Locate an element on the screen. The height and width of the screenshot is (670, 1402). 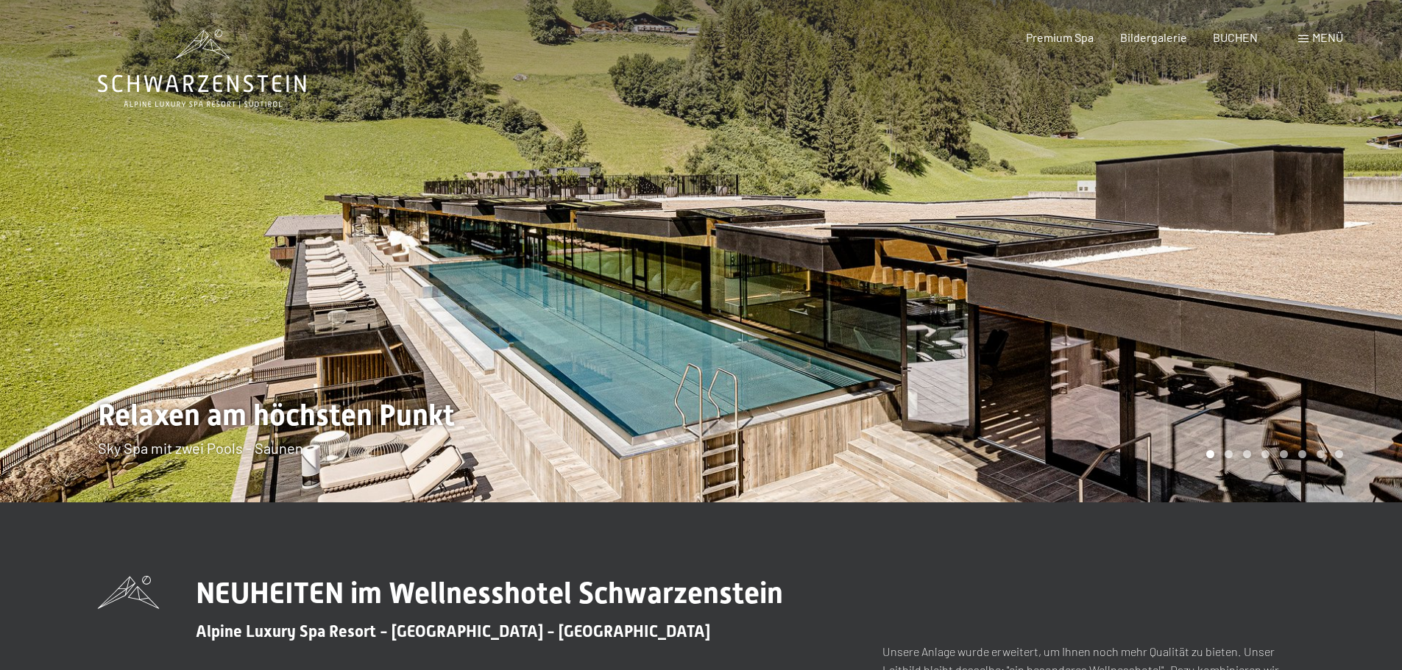
div: Carousel Page 5 is located at coordinates (1283, 454).